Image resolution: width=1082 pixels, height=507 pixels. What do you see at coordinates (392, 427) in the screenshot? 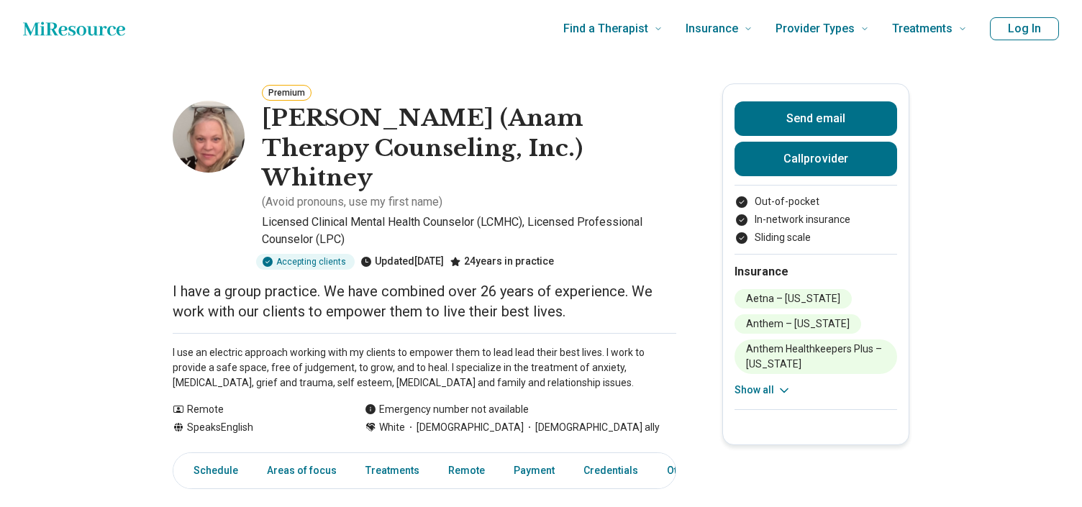
I see `span: White` at bounding box center [392, 427].